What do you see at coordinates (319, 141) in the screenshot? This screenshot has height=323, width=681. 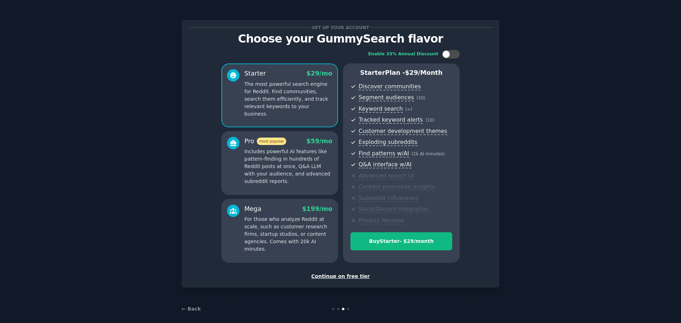 I see `span: $ 59 /mo` at bounding box center [319, 141].